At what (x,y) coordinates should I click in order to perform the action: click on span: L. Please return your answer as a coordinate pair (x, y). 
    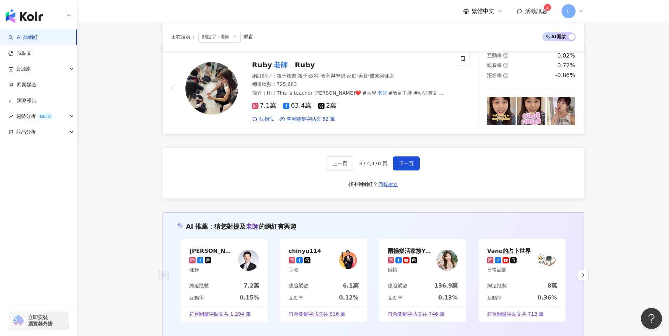
    Looking at the image, I should click on (568, 11).